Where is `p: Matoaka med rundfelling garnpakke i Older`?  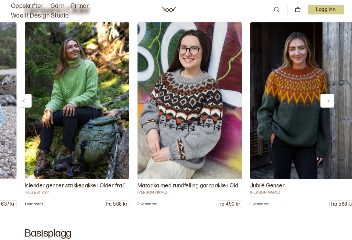
p: Matoaka med rundfelling garnpakke i Older is located at coordinates (190, 186).